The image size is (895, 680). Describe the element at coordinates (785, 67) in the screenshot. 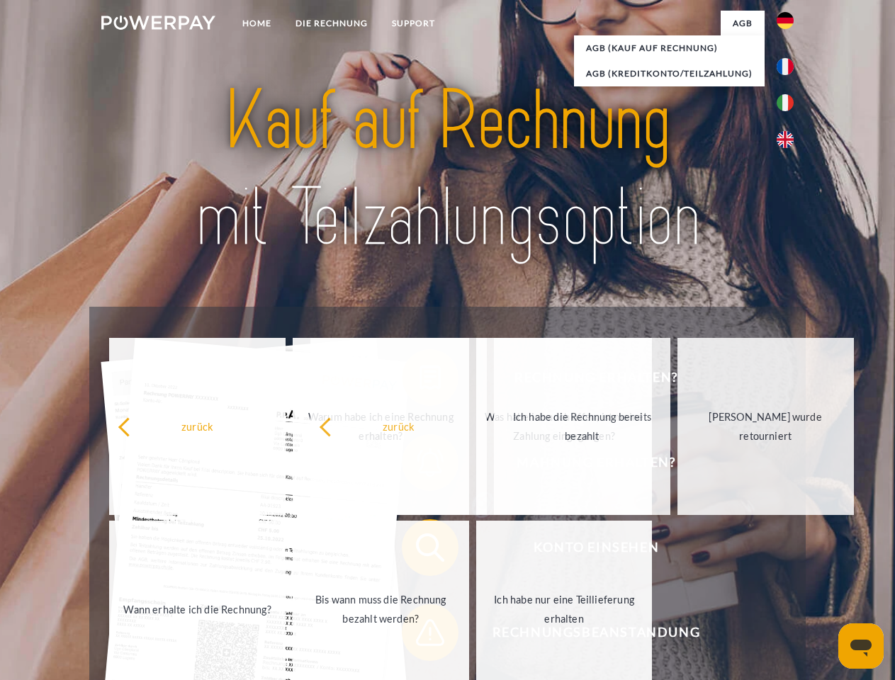

I see `img: fr` at that location.